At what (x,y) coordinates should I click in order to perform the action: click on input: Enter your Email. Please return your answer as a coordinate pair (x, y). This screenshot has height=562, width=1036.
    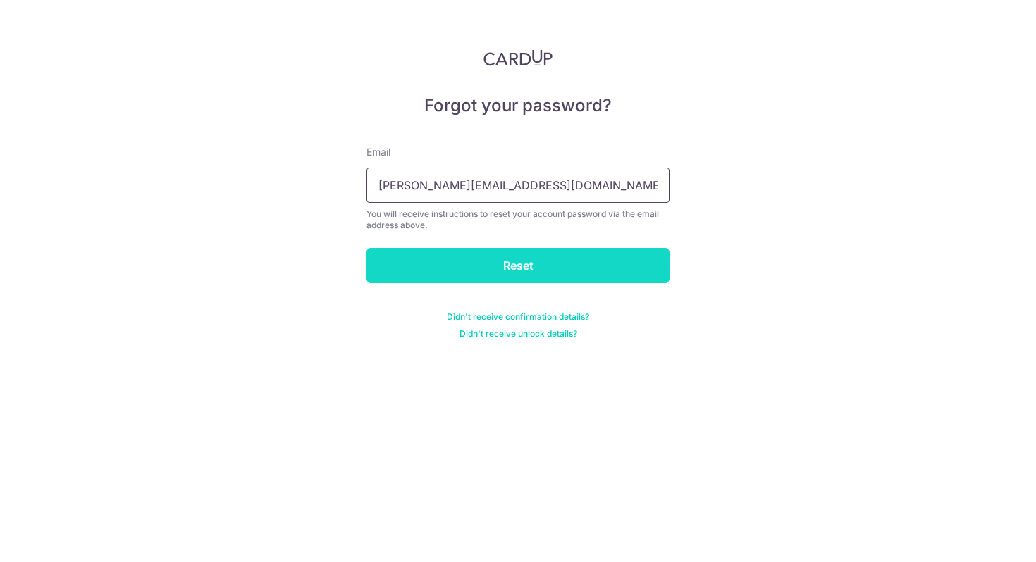
    Looking at the image, I should click on (518, 185).